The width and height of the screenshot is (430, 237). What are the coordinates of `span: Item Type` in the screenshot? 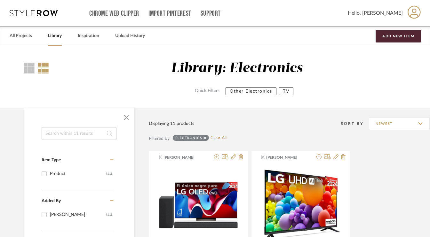 It's located at (51, 160).